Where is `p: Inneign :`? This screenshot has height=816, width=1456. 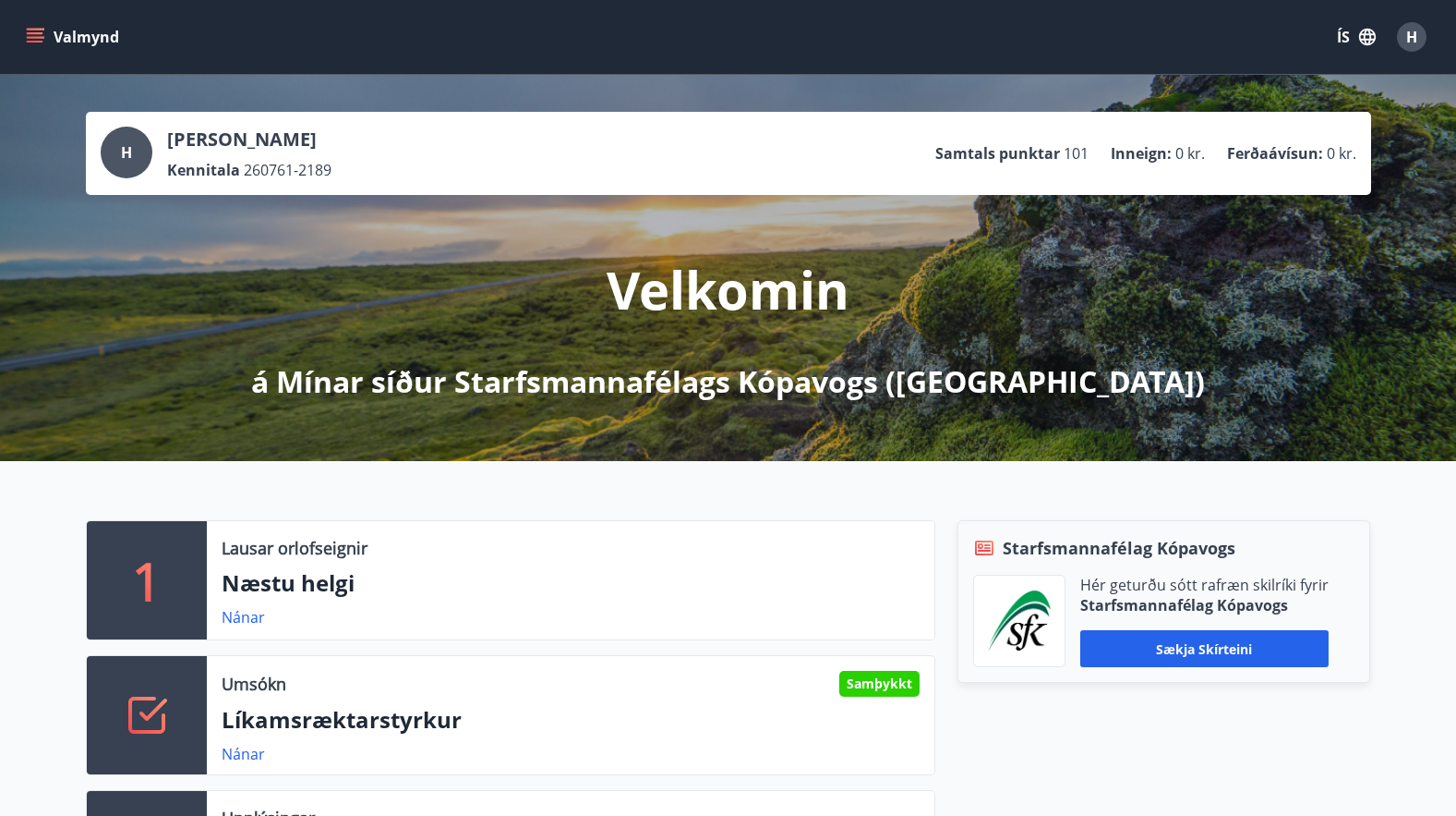 p: Inneign : is located at coordinates (1141, 153).